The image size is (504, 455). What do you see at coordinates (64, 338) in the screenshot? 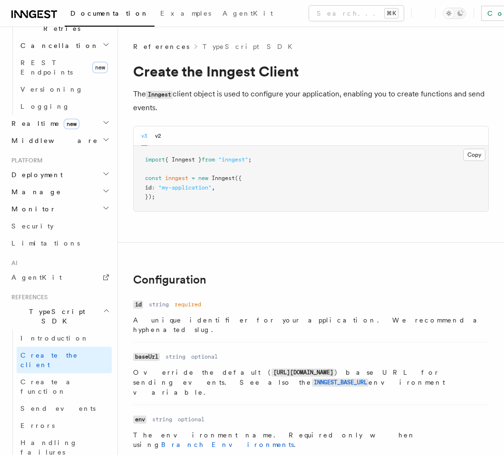
I see `a: Introduction` at bounding box center [64, 338].